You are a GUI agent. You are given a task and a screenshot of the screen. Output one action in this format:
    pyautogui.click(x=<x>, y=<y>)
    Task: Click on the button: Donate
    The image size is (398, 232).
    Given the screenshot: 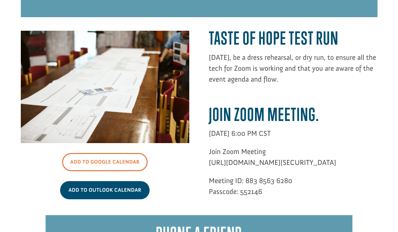 What is the action you would take?
    pyautogui.click(x=108, y=16)
    